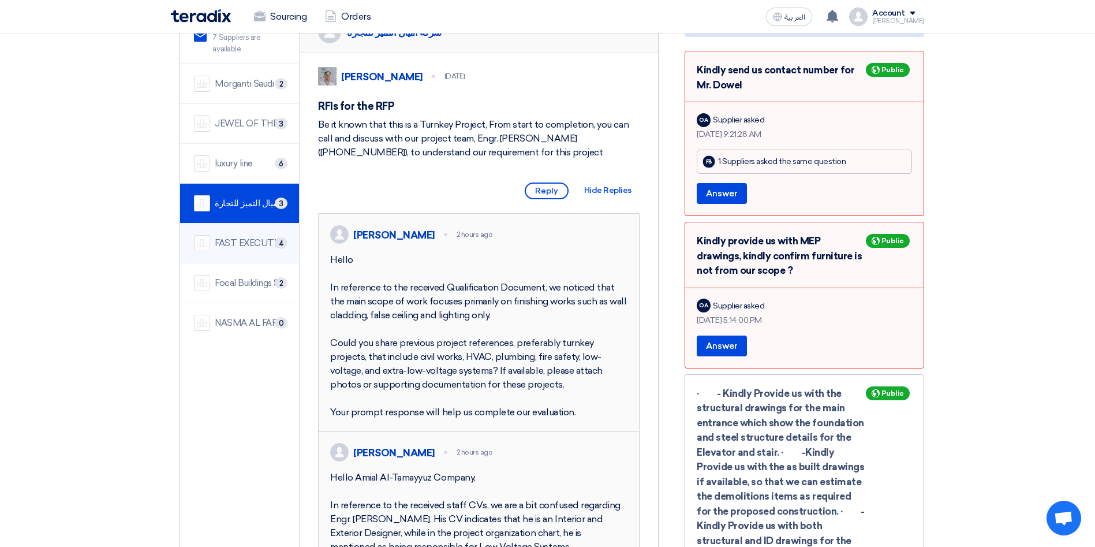 This screenshot has height=547, width=1095. What do you see at coordinates (1064, 518) in the screenshot?
I see `div: Open chat` at bounding box center [1064, 518].